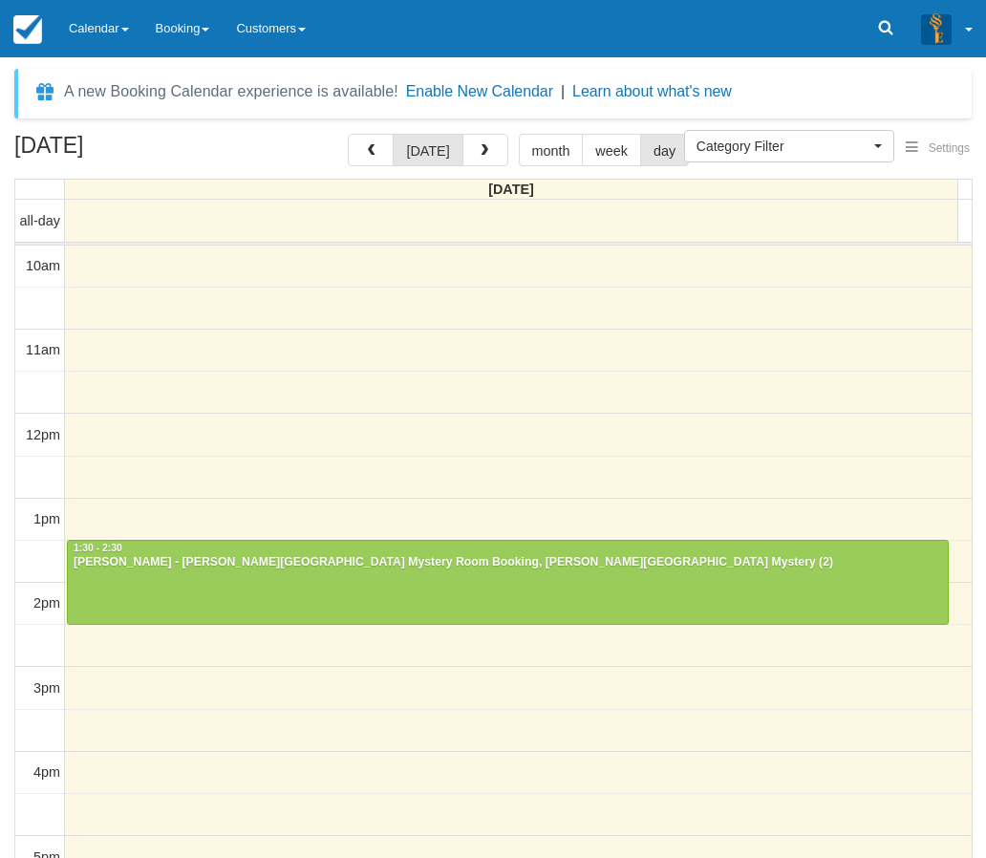  I want to click on span: all-day, so click(40, 221).